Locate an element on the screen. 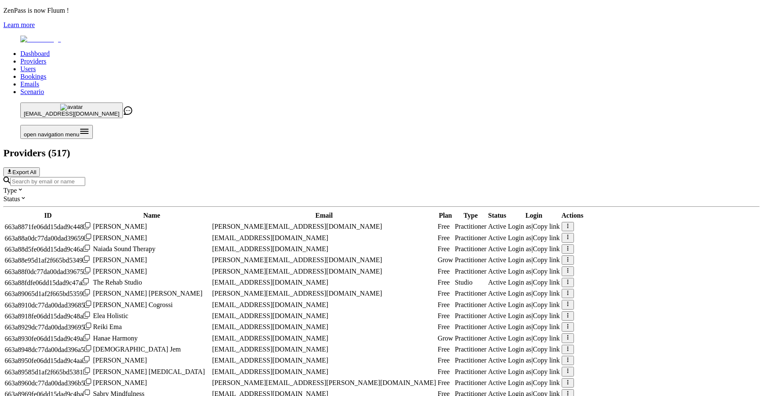 Image resolution: width=763 pixels, height=396 pixels. th: Status is located at coordinates (497, 216).